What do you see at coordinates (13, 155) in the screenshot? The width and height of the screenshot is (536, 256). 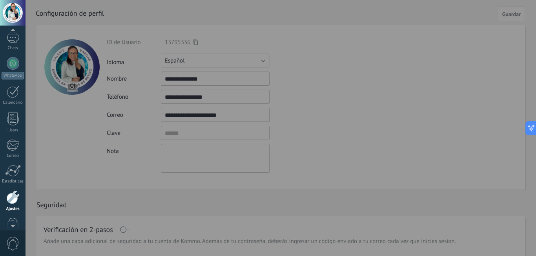 I see `div: Correo` at bounding box center [13, 155].